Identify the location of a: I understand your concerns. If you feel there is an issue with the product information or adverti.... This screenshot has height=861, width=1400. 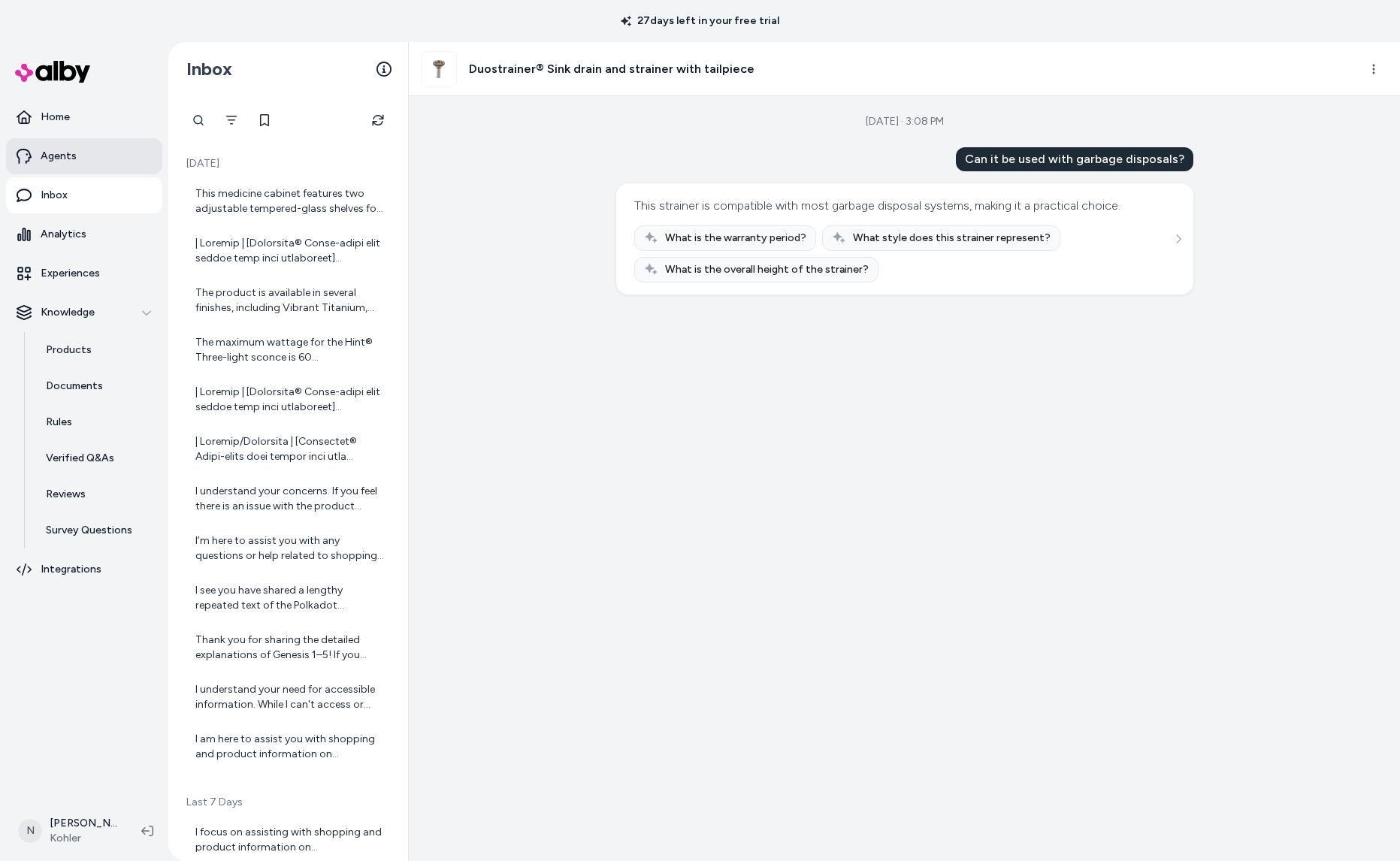
(288, 499).